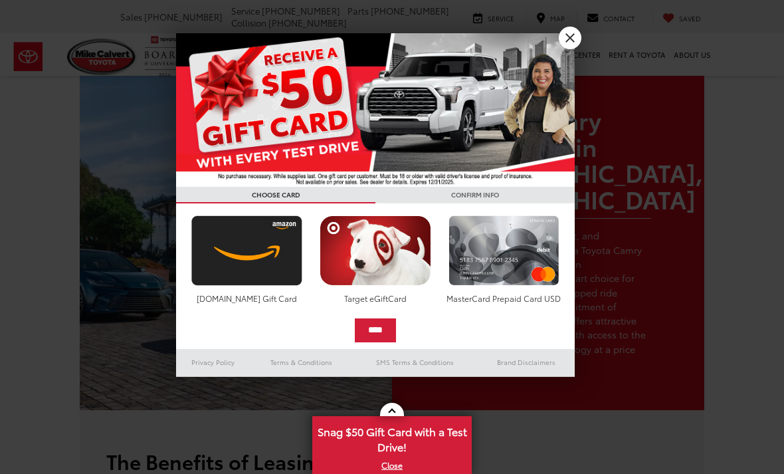 Image resolution: width=784 pixels, height=474 pixels. I want to click on h3: CHOOSE CARD, so click(276, 195).